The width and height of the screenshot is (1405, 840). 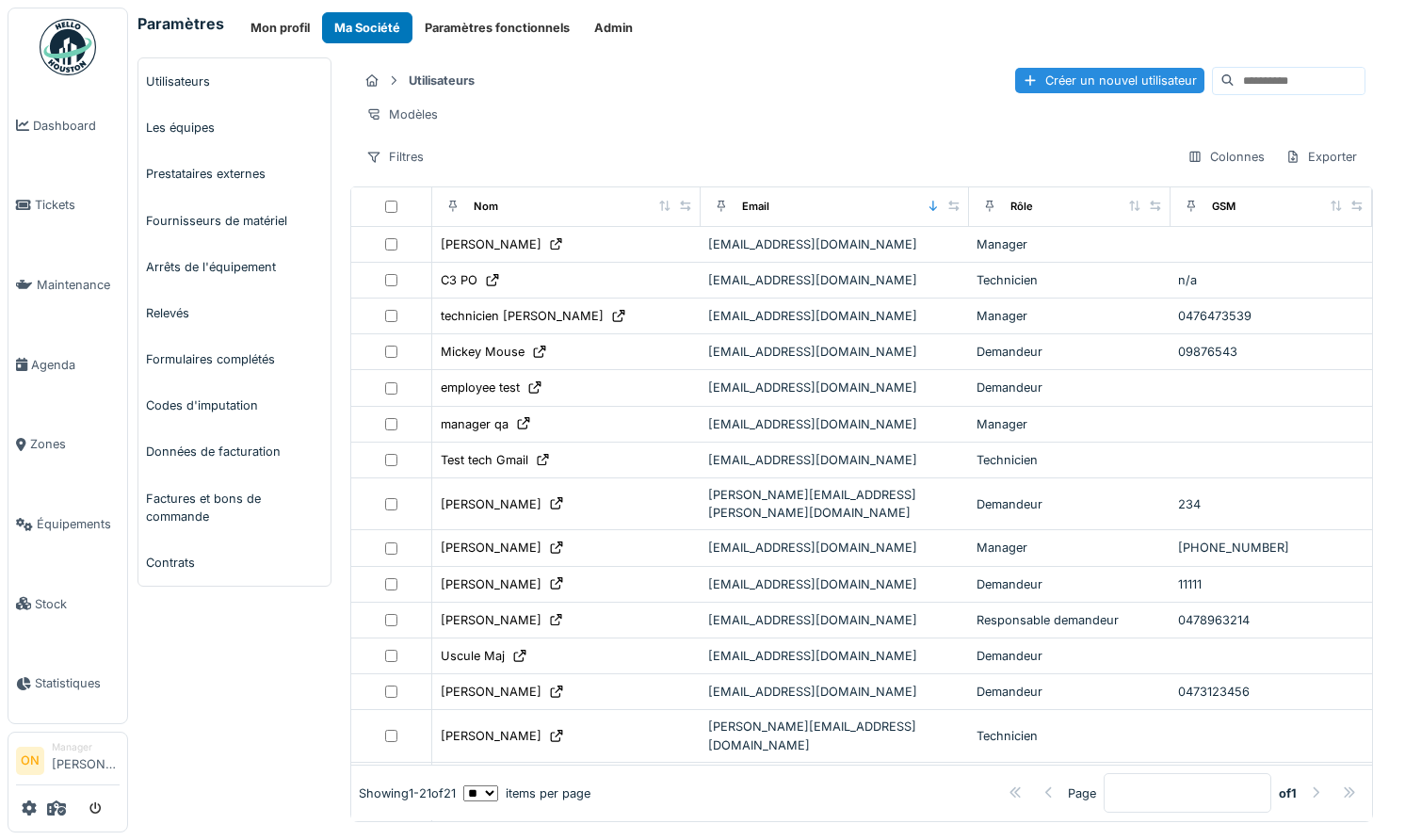 I want to click on div: 234, so click(x=1271, y=503).